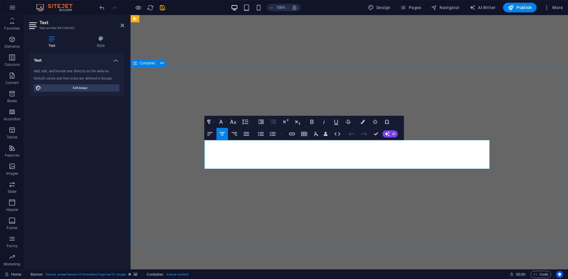 The width and height of the screenshot is (568, 279). Describe the element at coordinates (261, 134) in the screenshot. I see `button: Unordered List` at that location.